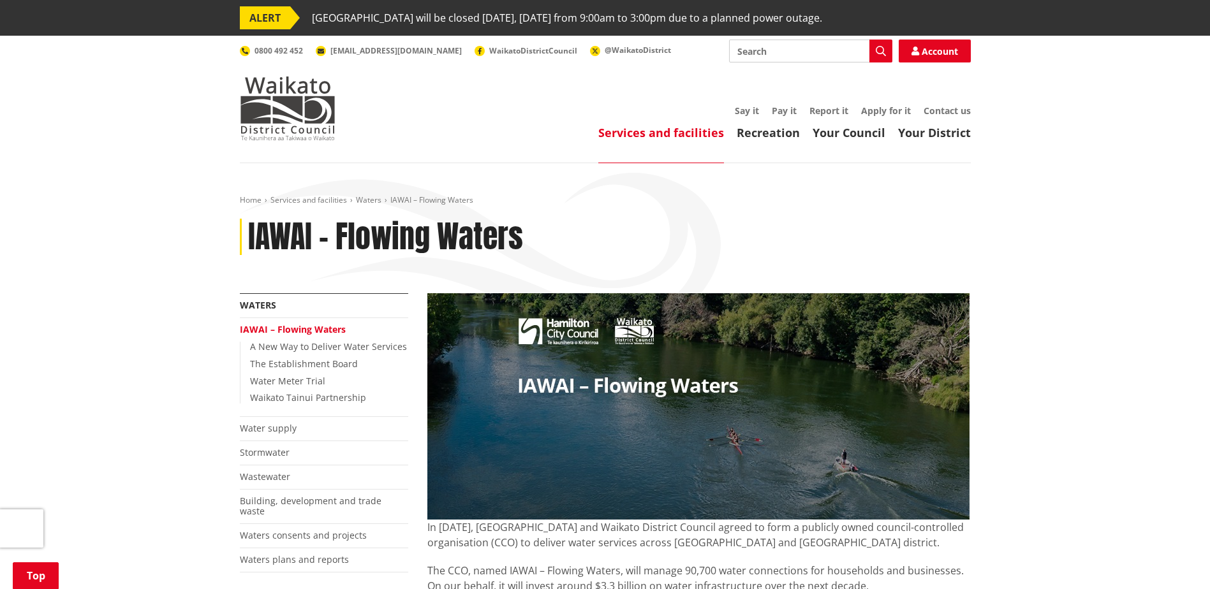 The width and height of the screenshot is (1210, 589). I want to click on a: Water supply, so click(268, 428).